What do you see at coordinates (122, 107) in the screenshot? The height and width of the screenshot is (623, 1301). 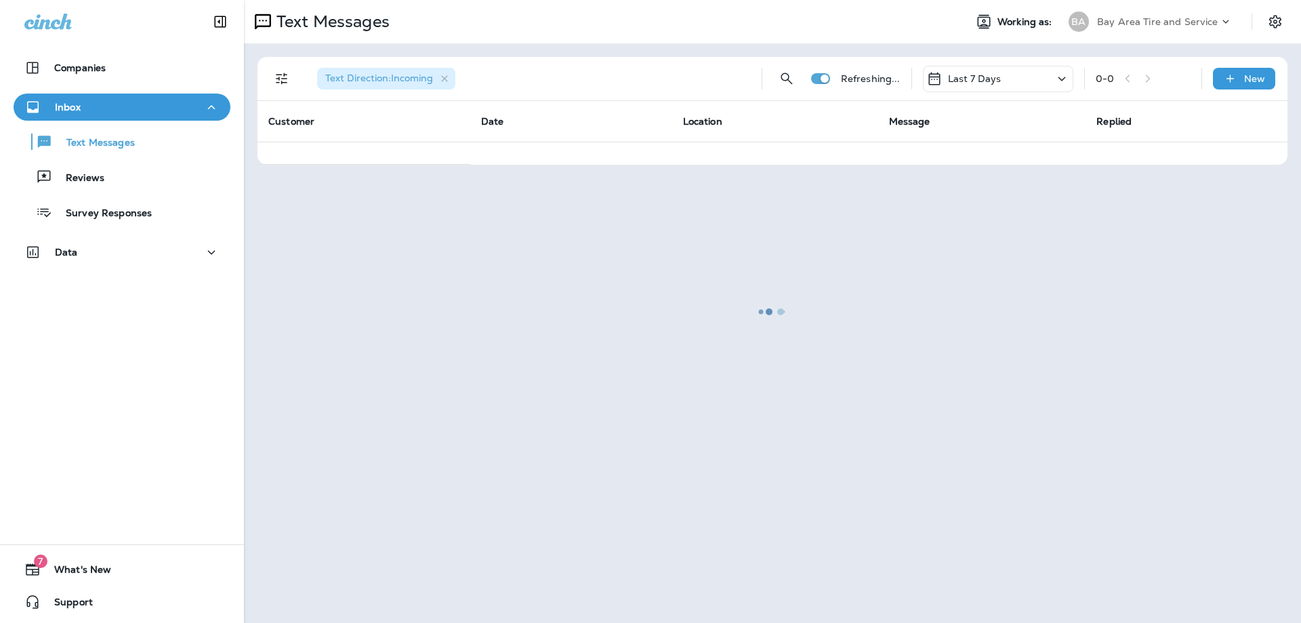 I see `button: Inbox` at bounding box center [122, 107].